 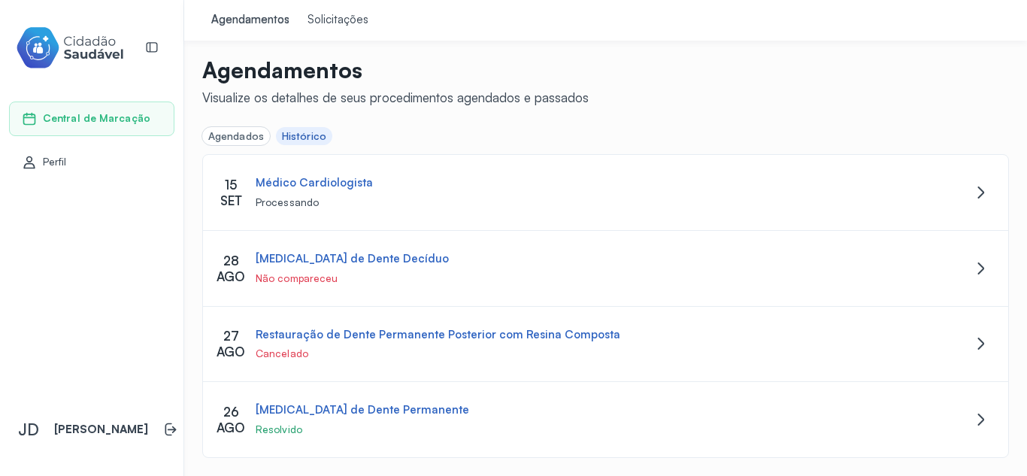 I want to click on div: Agendados, so click(x=236, y=136).